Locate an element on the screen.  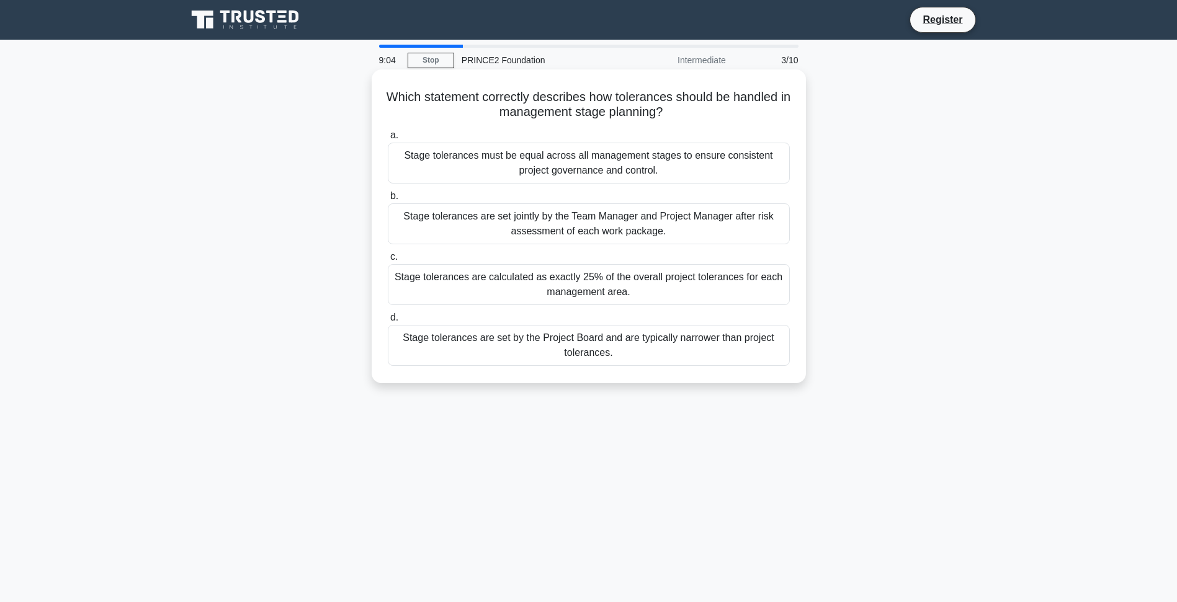
span: c. is located at coordinates (394, 256).